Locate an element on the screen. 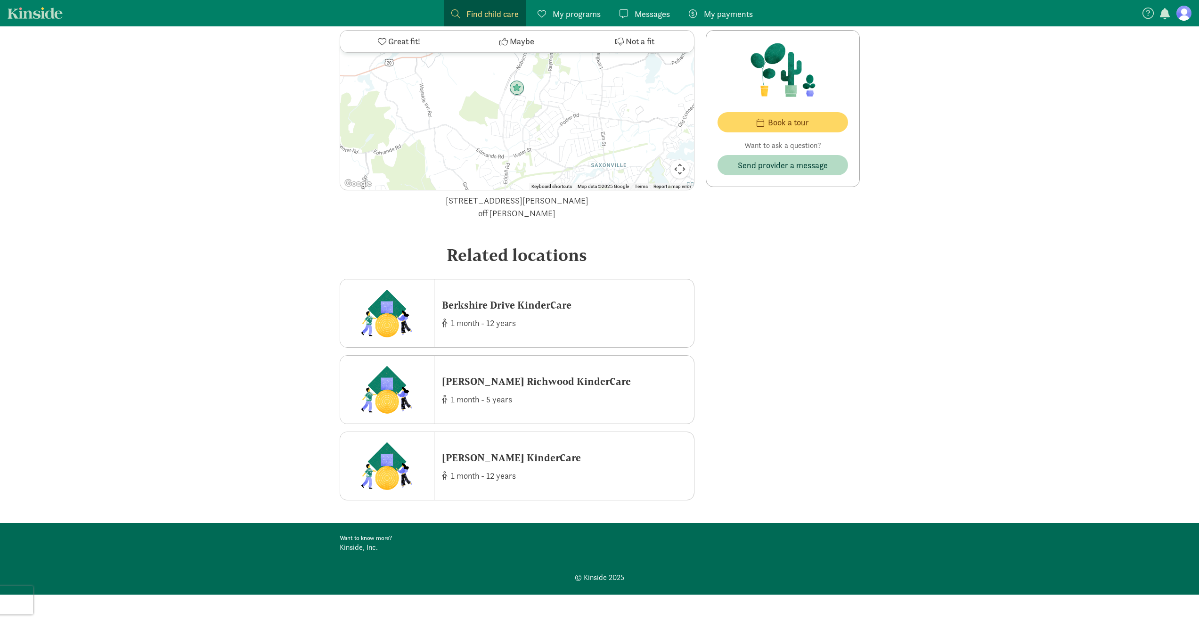 Image resolution: width=1199 pixels, height=621 pixels. a: Berkshire Drive KinderCare logo Berkshire Drive KinderCare 1 month - 12 years is located at coordinates (517, 313).